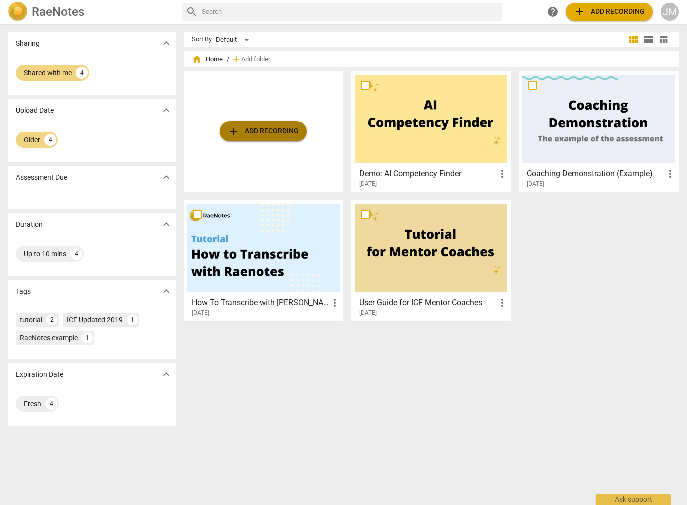  What do you see at coordinates (91, 12) in the screenshot?
I see `a: LogoRaeNotes` at bounding box center [91, 12].